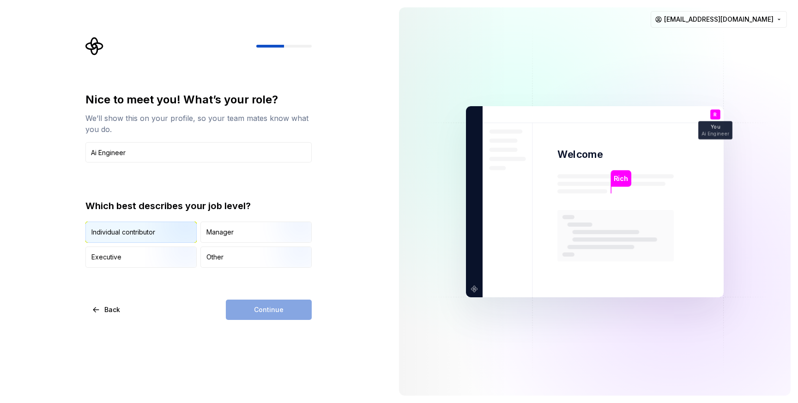 Image resolution: width=798 pixels, height=403 pixels. What do you see at coordinates (715, 114) in the screenshot?
I see `p: R` at bounding box center [715, 114].